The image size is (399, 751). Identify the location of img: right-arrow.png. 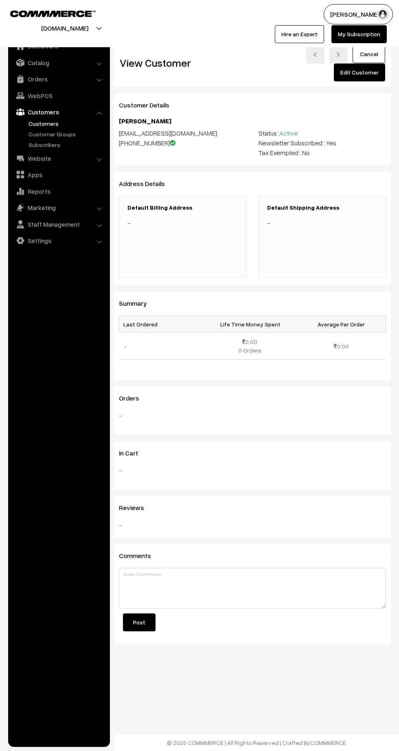
(338, 55).